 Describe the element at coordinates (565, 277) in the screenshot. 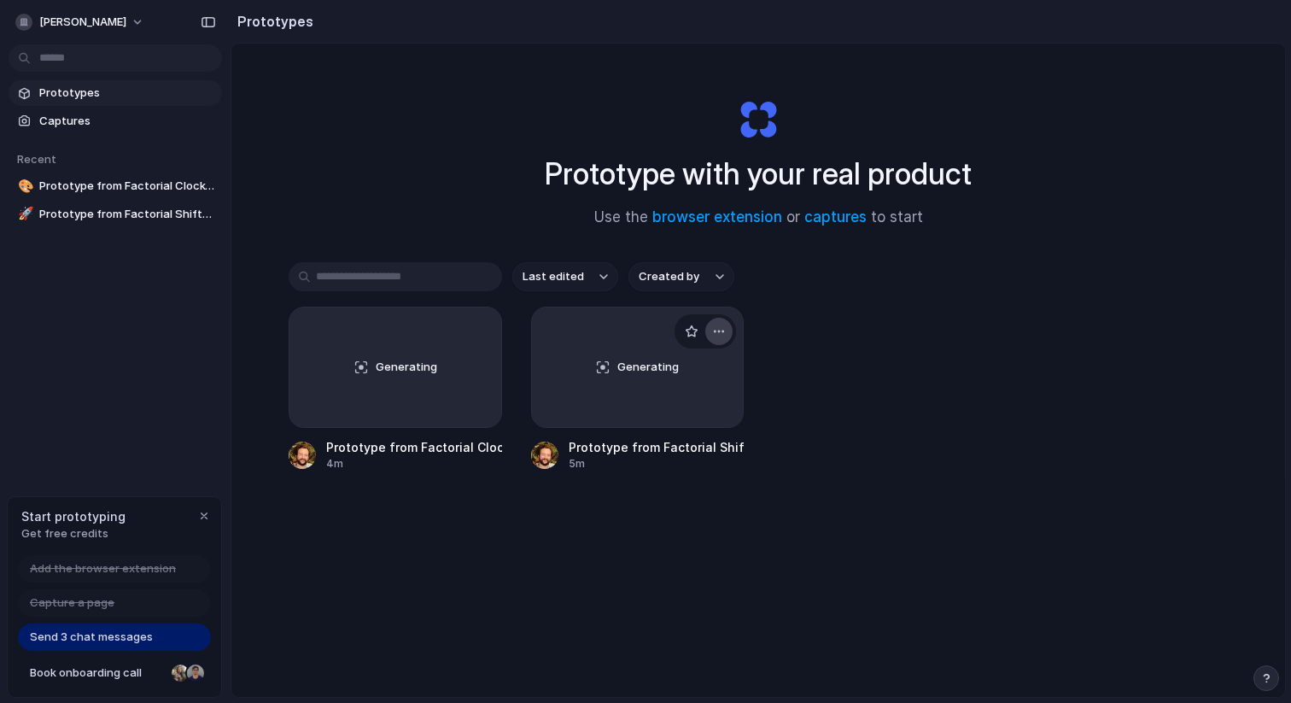

I see `button: Last edited` at that location.